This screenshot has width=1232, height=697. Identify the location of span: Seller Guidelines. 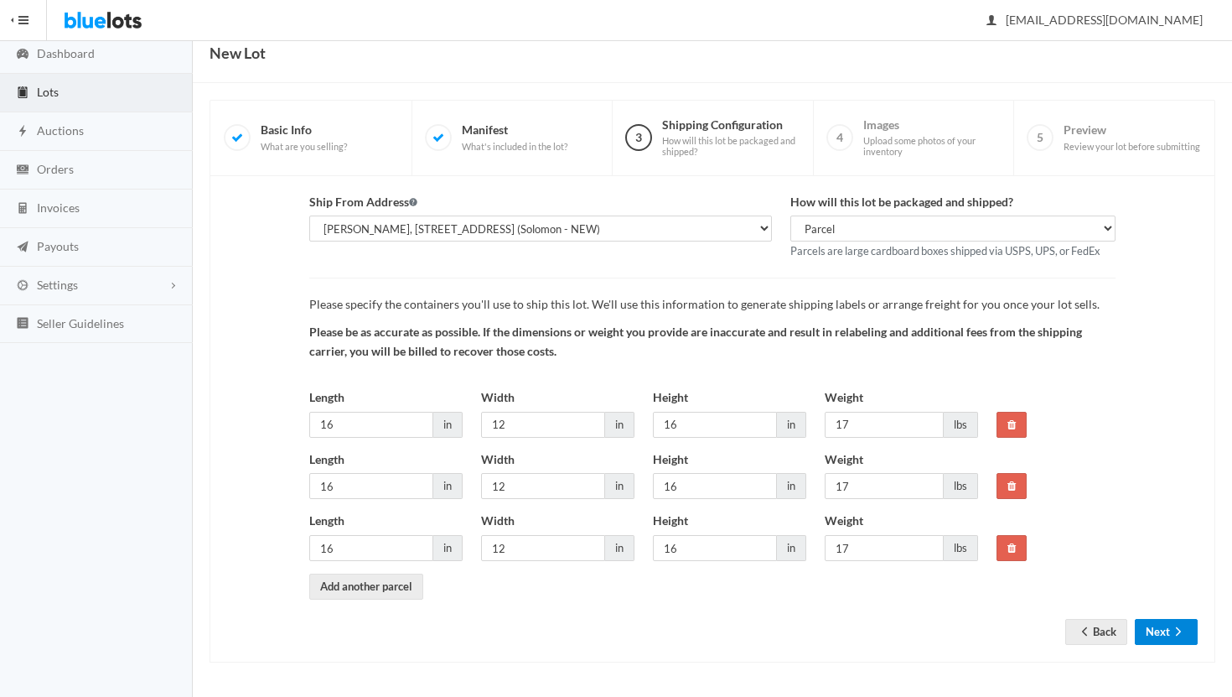
(80, 323).